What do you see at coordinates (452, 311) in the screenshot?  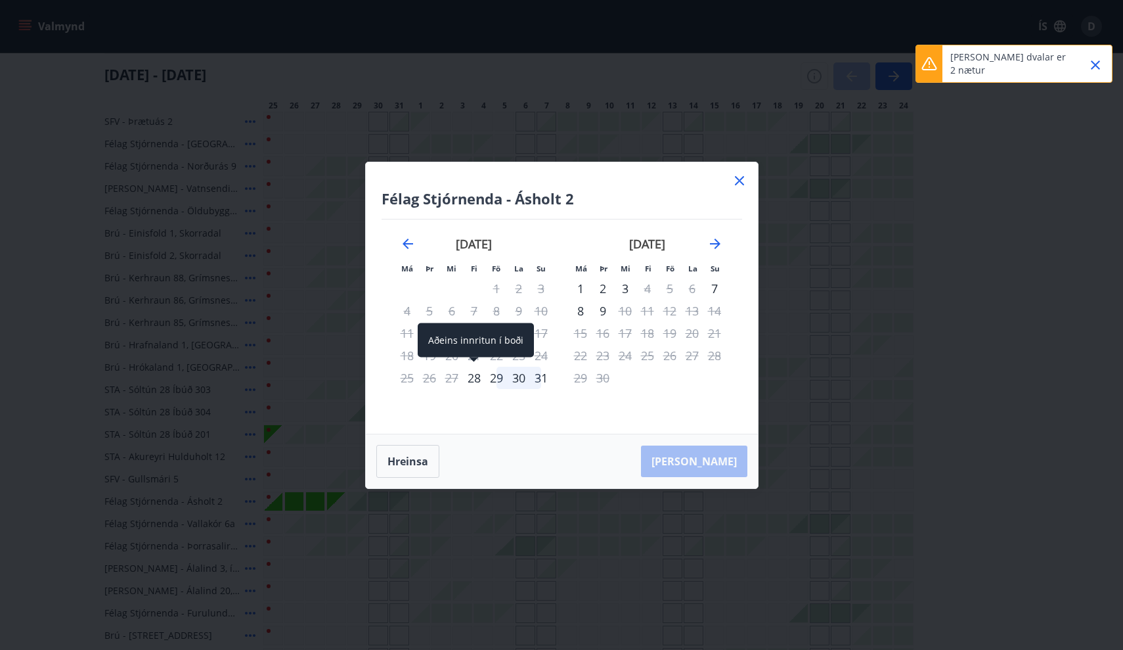 I see `td: Not available. miðvikudagur, 6. ágúst 2025` at bounding box center [452, 311].